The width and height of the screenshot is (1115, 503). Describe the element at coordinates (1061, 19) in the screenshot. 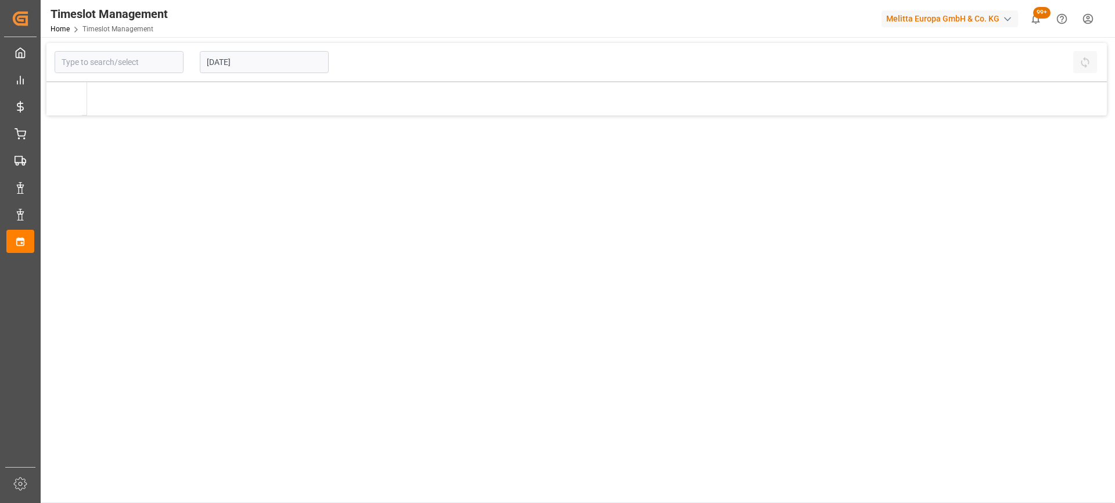

I see `button: Help Center` at that location.